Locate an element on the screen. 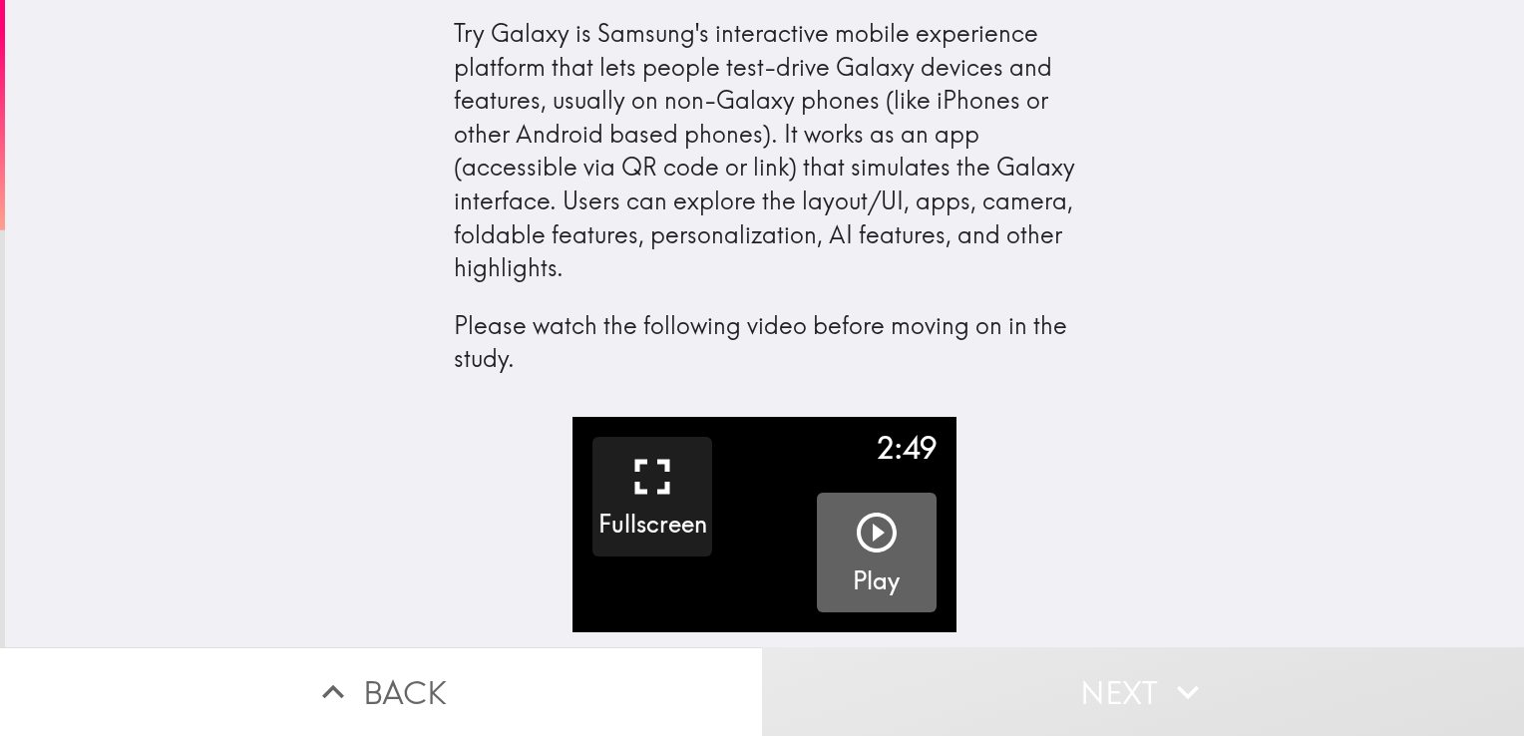 The height and width of the screenshot is (736, 1524). button: Fullscreen is located at coordinates (652, 497).